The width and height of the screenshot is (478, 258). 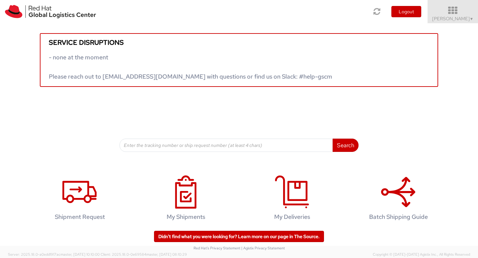 What do you see at coordinates (54, 255) in the screenshot?
I see `span: Server: 2025.18.0-a0edd1917ac` at bounding box center [54, 255].